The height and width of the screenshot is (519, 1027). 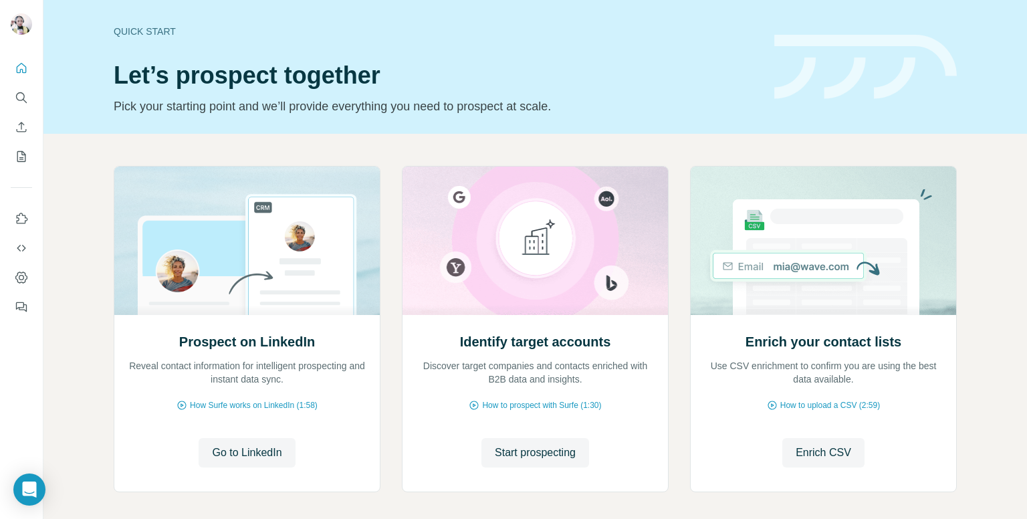 What do you see at coordinates (535, 241) in the screenshot?
I see `img: Identify target accounts` at bounding box center [535, 241].